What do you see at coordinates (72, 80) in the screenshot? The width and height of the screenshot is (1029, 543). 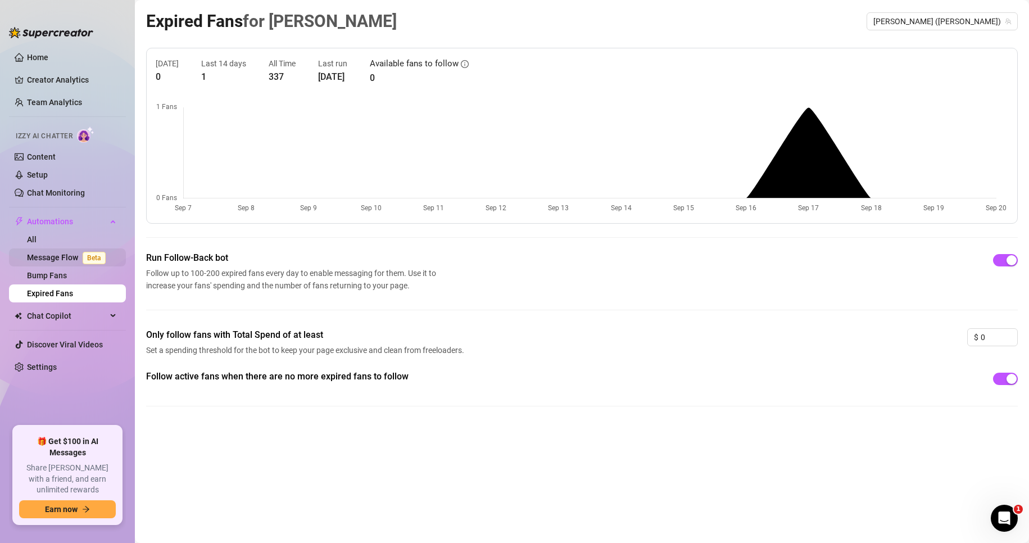 I see `a: Creator Analytics` at bounding box center [72, 80].